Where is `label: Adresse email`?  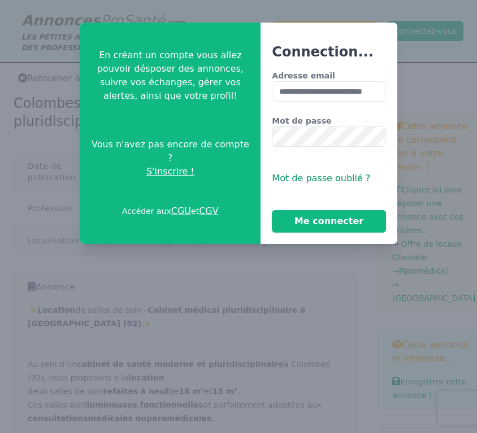
label: Adresse email is located at coordinates (328, 76).